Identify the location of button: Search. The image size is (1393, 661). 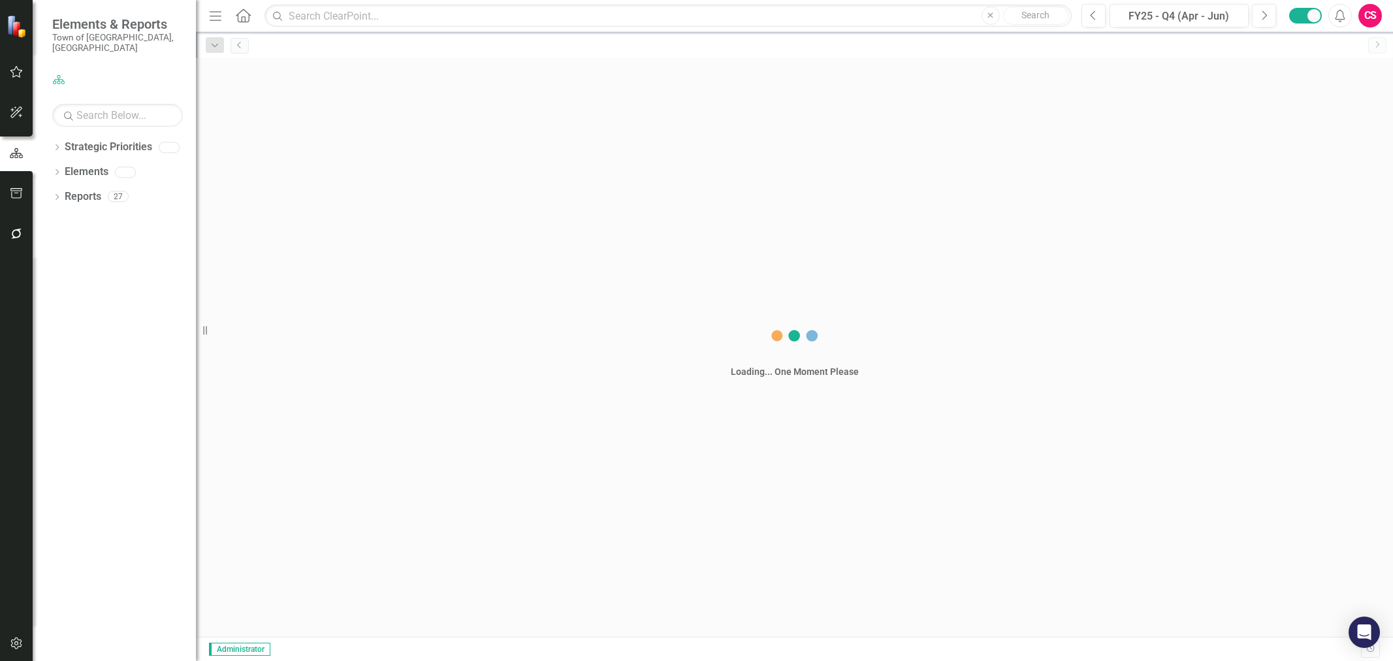
(1036, 16).